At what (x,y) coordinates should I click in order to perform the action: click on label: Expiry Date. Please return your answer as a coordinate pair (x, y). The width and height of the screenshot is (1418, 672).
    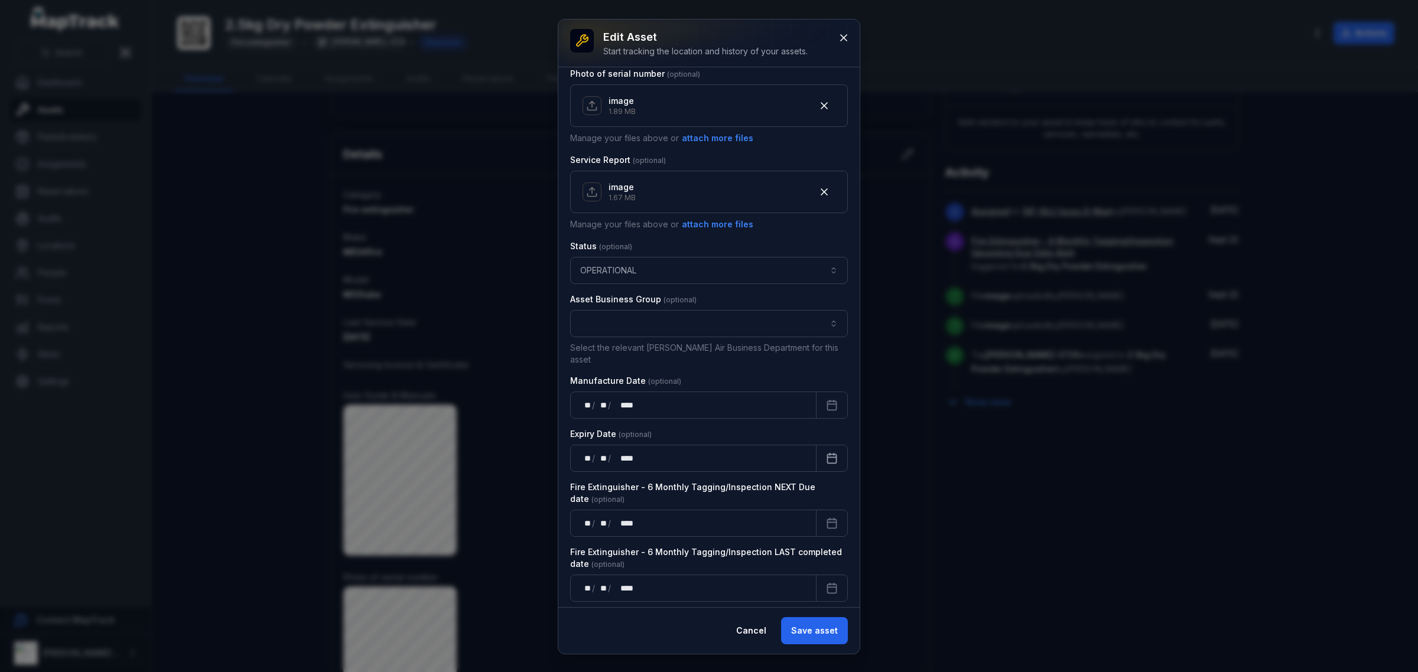
    Looking at the image, I should click on (611, 434).